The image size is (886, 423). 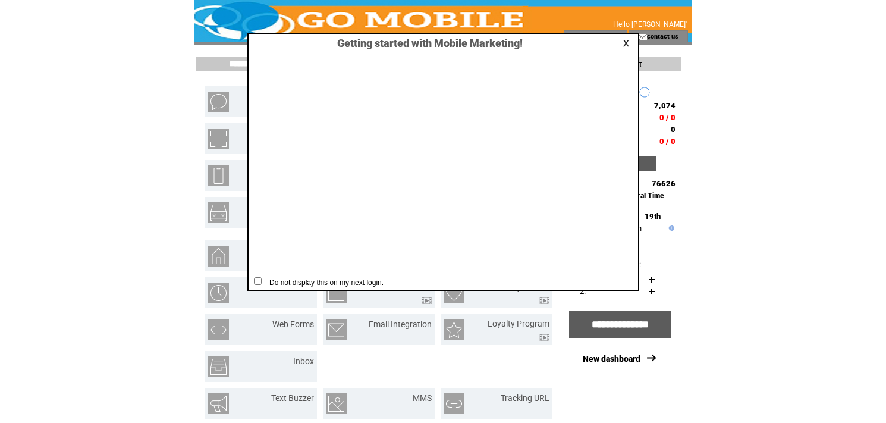 What do you see at coordinates (218, 403) in the screenshot?
I see `img: text-buzzer.png` at bounding box center [218, 403].